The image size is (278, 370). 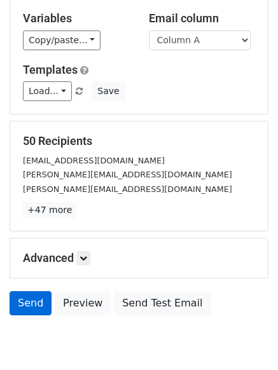 What do you see at coordinates (139, 258) in the screenshot?
I see `h5: Advanced` at bounding box center [139, 258].